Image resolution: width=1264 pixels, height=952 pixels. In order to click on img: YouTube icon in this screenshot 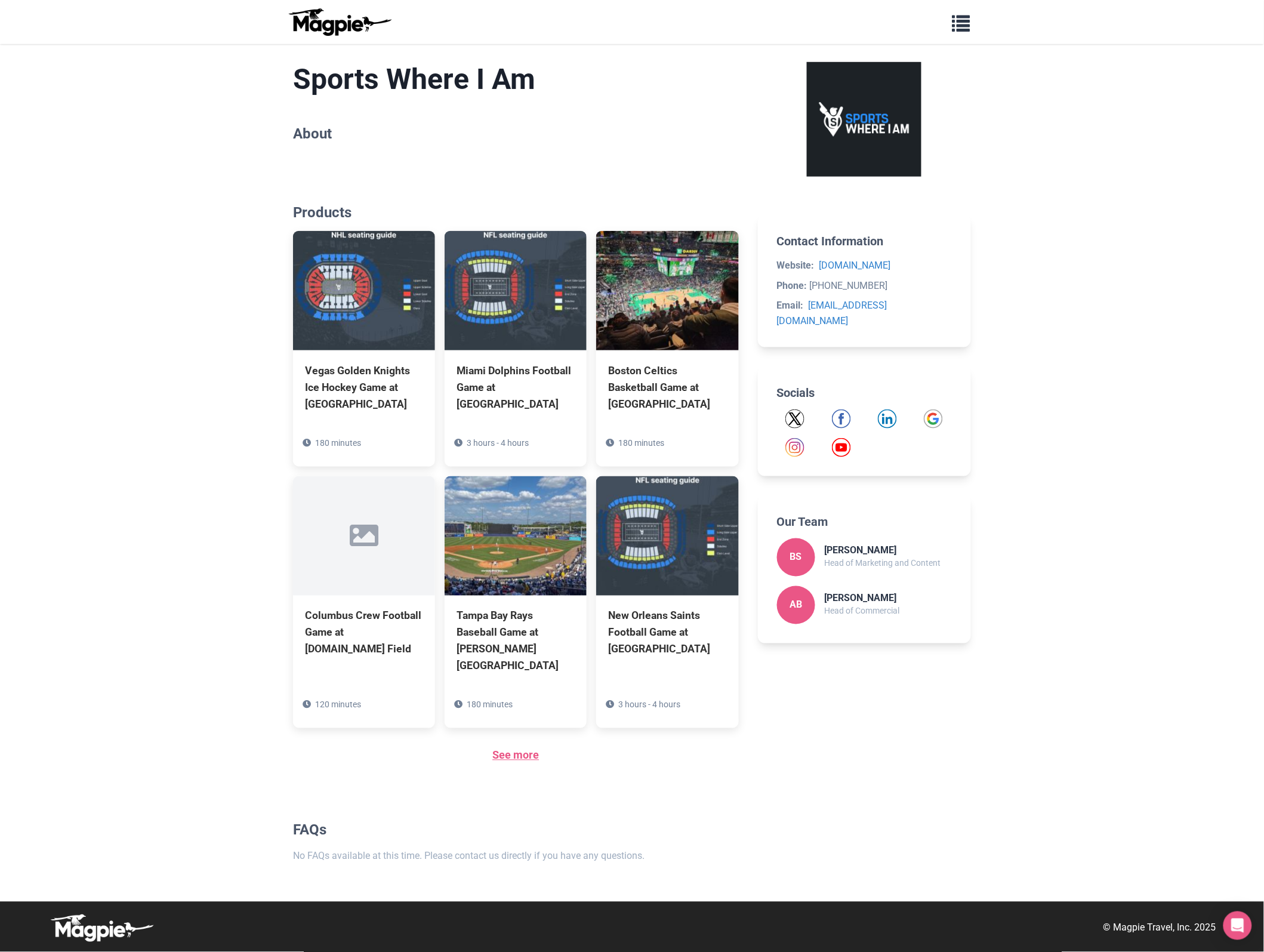, I will do `click(841, 447)`.